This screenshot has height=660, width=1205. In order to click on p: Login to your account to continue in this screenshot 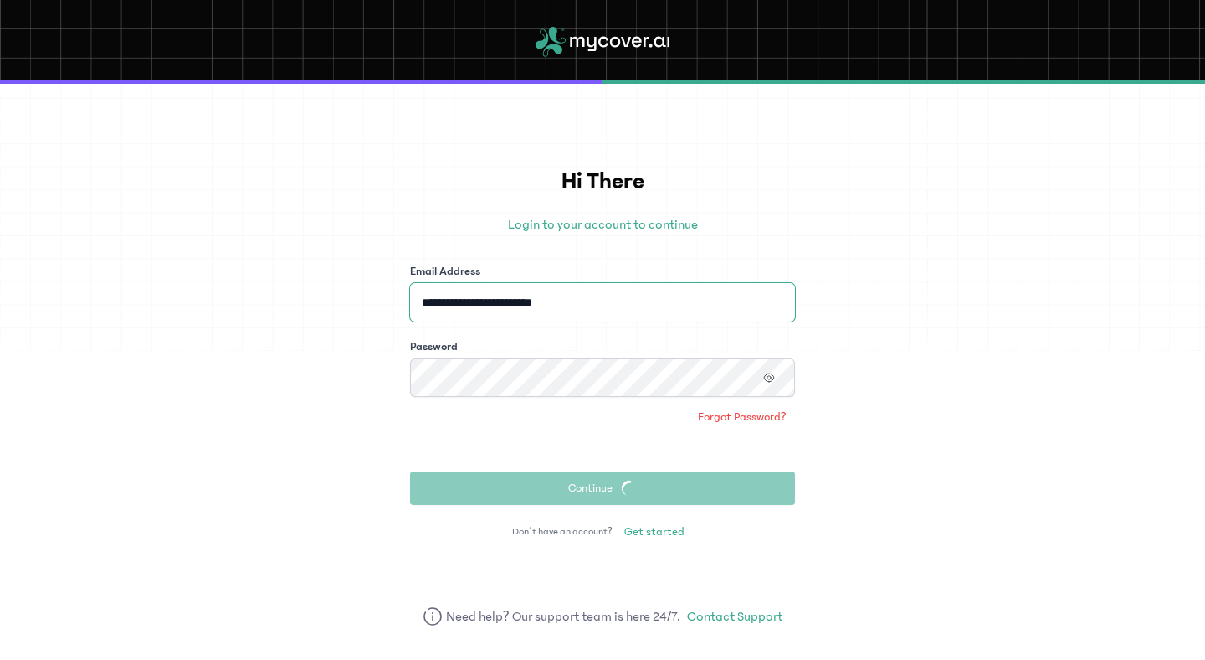, I will do `click(603, 224)`.